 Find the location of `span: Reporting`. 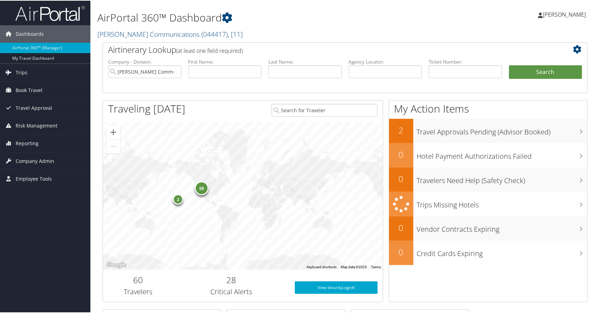

span: Reporting is located at coordinates (27, 143).